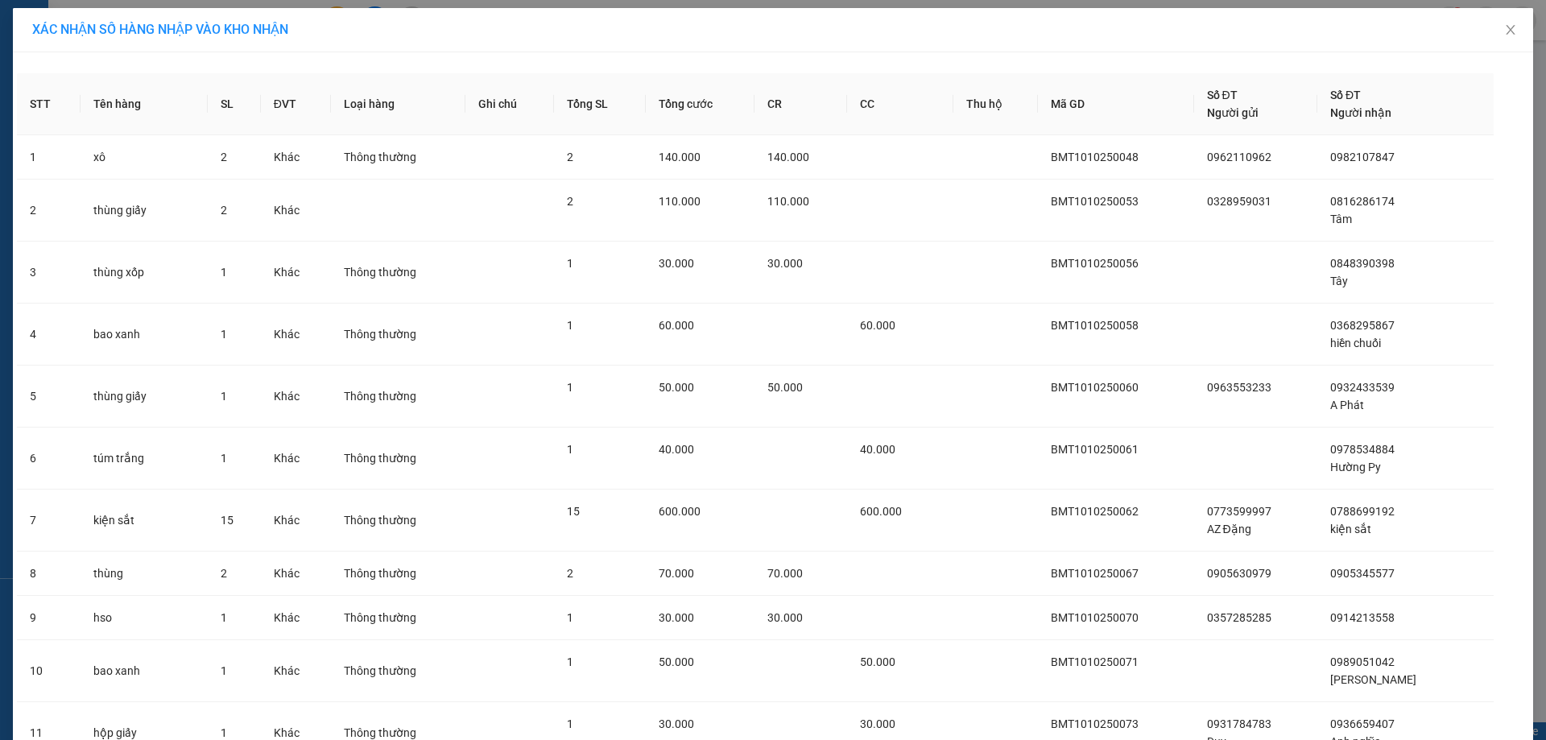  Describe the element at coordinates (995, 104) in the screenshot. I see `th: Thu hộ` at that location.